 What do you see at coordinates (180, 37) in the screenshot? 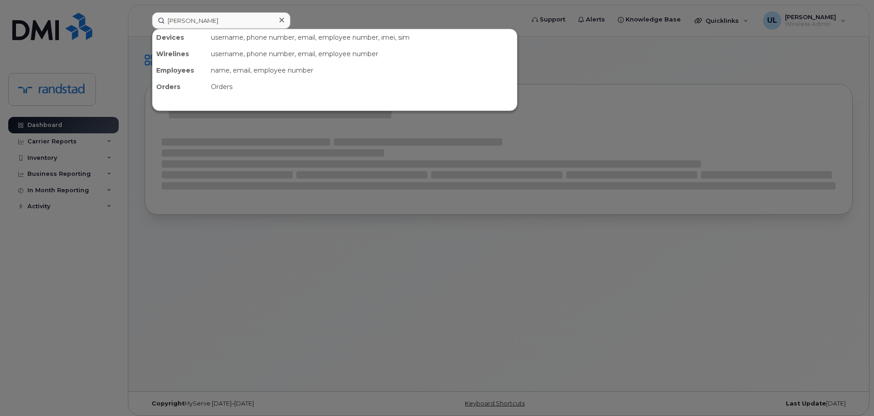
I see `div: Devices` at bounding box center [180, 37].